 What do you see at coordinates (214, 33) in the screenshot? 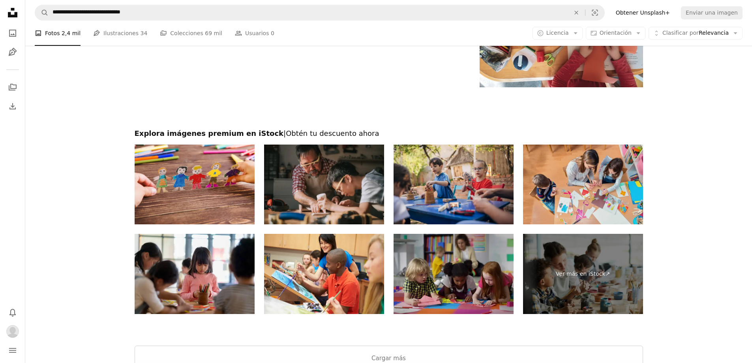
I see `span: 69 mil` at bounding box center [214, 33].